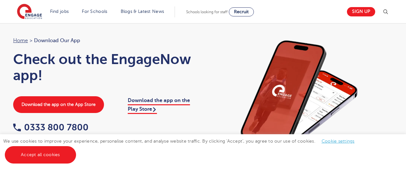  Describe the element at coordinates (105, 67) in the screenshot. I see `h1: Check out the EngageNow app!` at that location.